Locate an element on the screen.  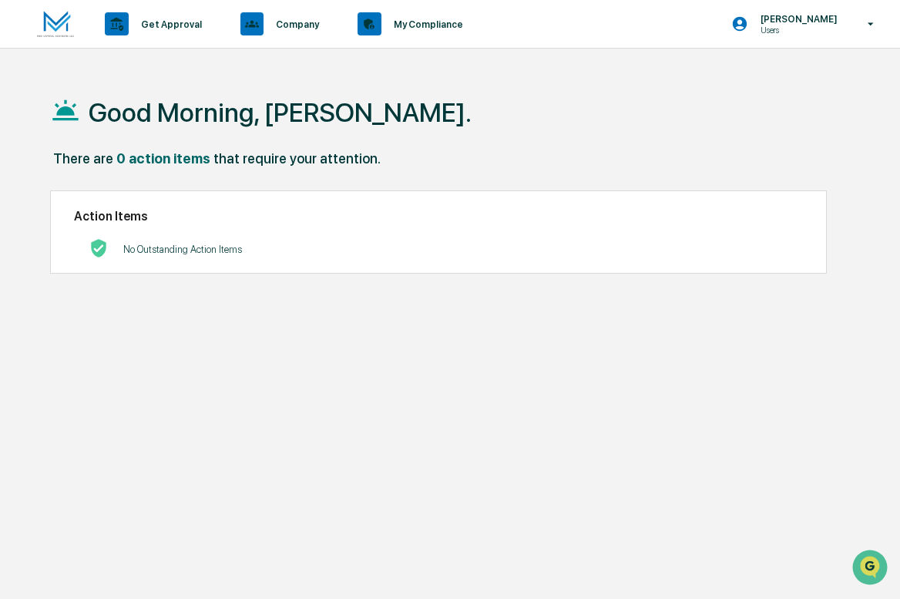
div: There are is located at coordinates (83, 158).